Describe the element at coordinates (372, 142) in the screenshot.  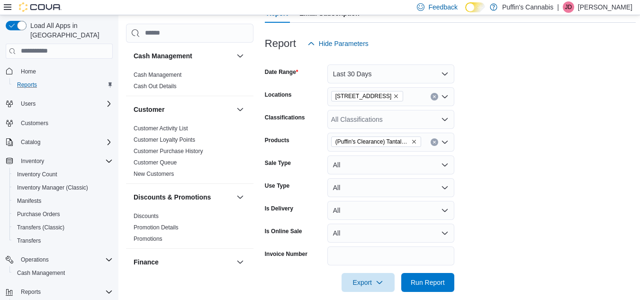
I see `span: (Puffin's Clearance) Tantalus Labs - OG Platinum Mints Glass Tip Pre-Roll - Indica - 1x1g` at that location.